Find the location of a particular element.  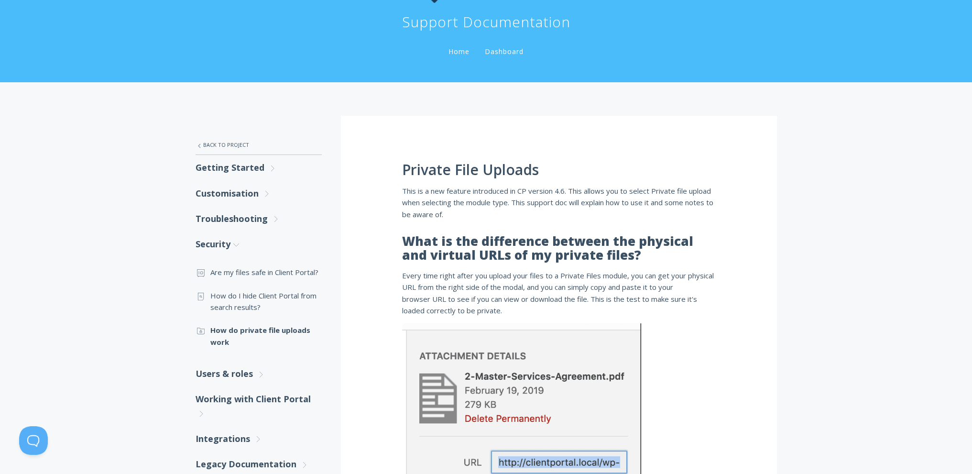

strong: What is the difference between the physical and virtual URLs of my private files? is located at coordinates (547, 248).